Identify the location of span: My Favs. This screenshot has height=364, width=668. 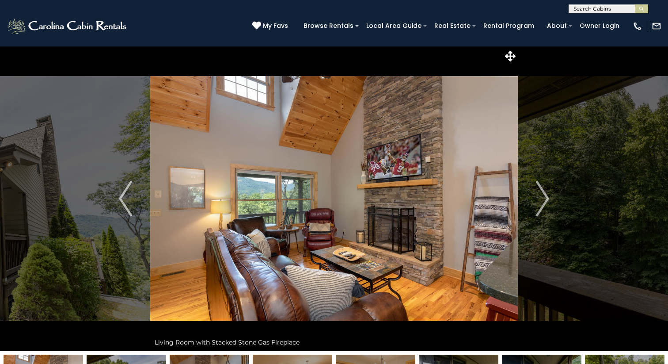
(275, 26).